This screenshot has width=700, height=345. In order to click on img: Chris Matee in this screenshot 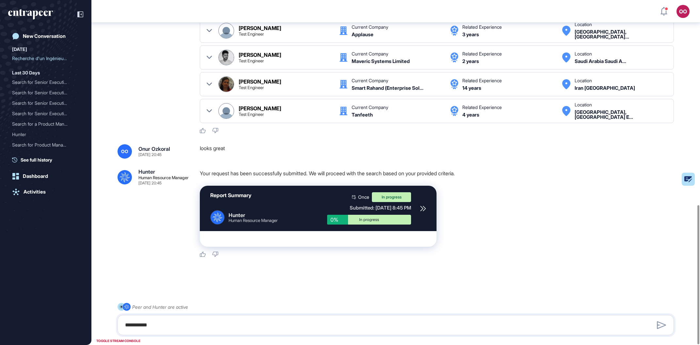, I will do `click(226, 31)`.